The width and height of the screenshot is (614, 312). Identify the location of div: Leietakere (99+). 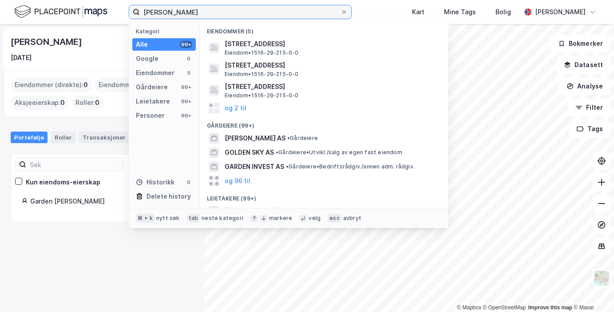
(324, 196).